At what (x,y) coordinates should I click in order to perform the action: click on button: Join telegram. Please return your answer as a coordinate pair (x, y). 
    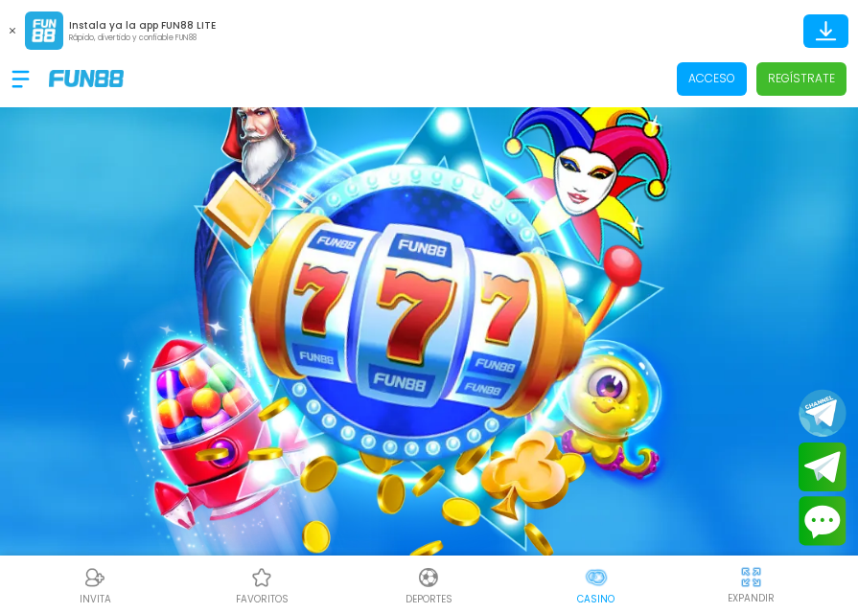
    Looking at the image, I should click on (822, 468).